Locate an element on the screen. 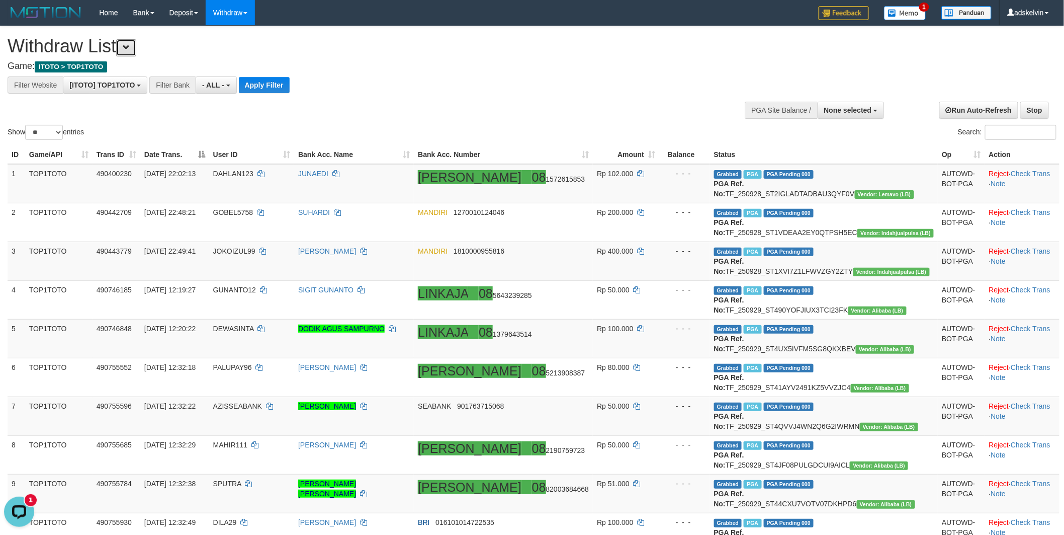 The height and width of the screenshot is (535, 1064). span: AZISSEABANK is located at coordinates (237, 406).